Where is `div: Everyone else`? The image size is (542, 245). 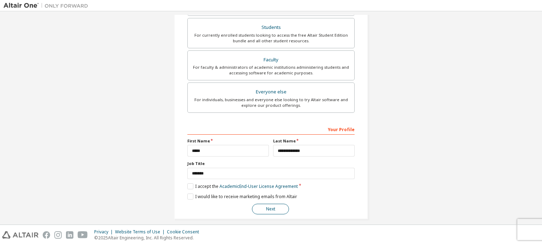 div: Everyone else is located at coordinates (271, 92).